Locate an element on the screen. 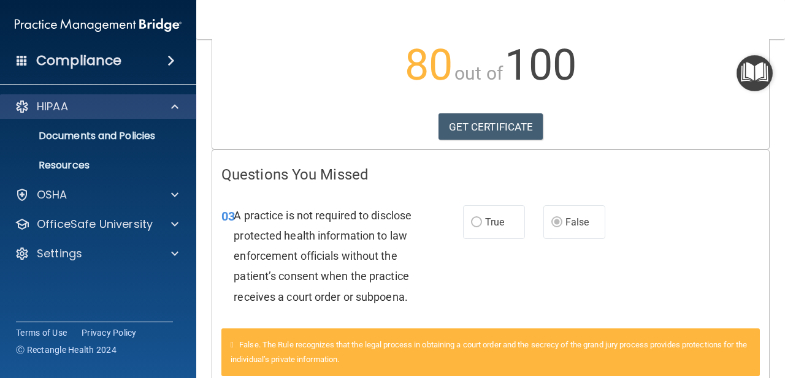 This screenshot has width=785, height=378. p: Resources is located at coordinates (91, 166).